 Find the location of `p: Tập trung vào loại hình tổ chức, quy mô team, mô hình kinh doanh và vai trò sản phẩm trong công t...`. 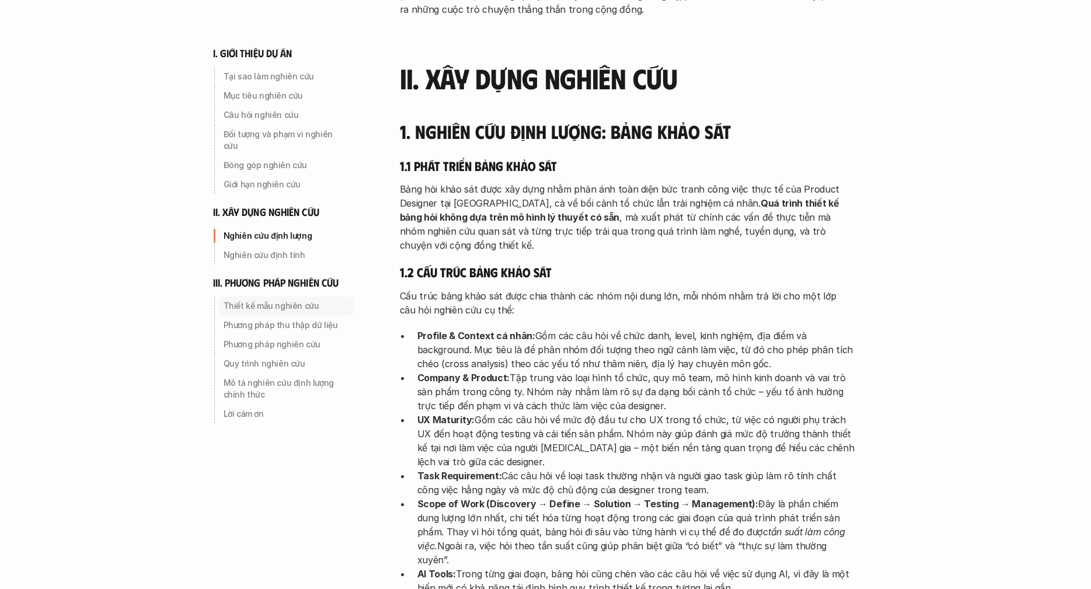

p: Tập trung vào loại hình tổ chức, quy mô team, mô hình kinh doanh và vai trò sản phẩm trong công t... is located at coordinates (636, 392).